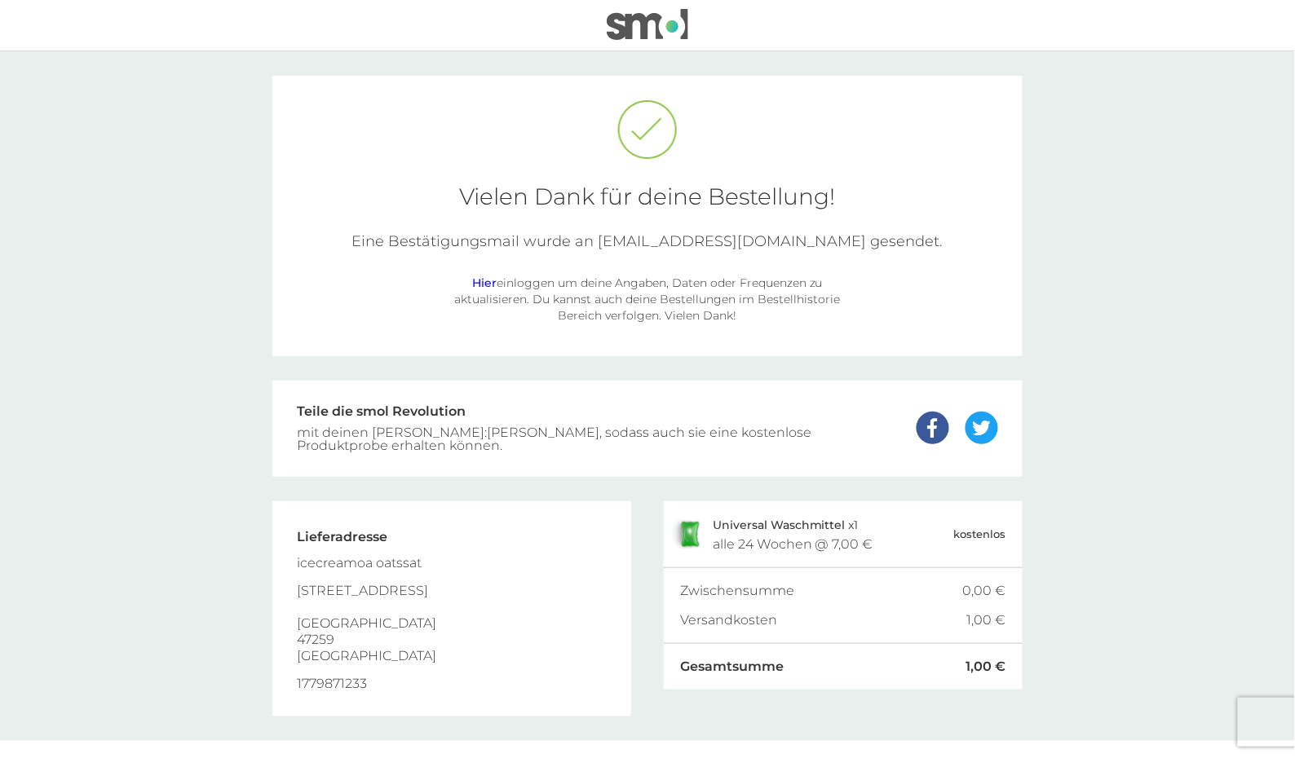 The width and height of the screenshot is (1295, 758). I want to click on a: Hier, so click(484, 283).